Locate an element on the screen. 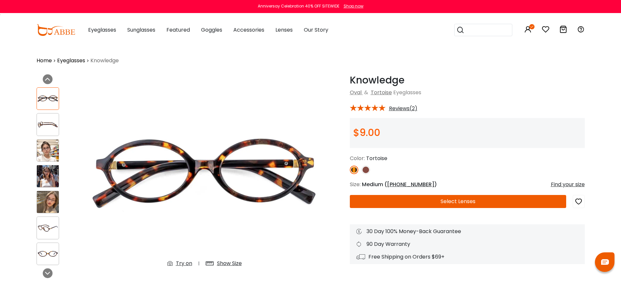 The height and width of the screenshot is (298, 621). span: $9.00 is located at coordinates (367, 133).